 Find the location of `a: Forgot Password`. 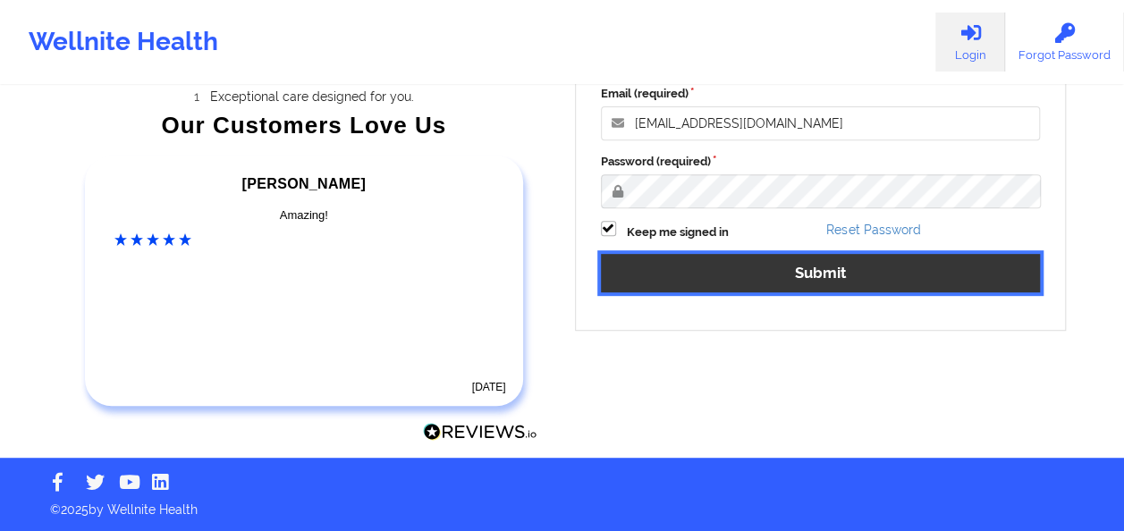

a: Forgot Password is located at coordinates (1065, 42).